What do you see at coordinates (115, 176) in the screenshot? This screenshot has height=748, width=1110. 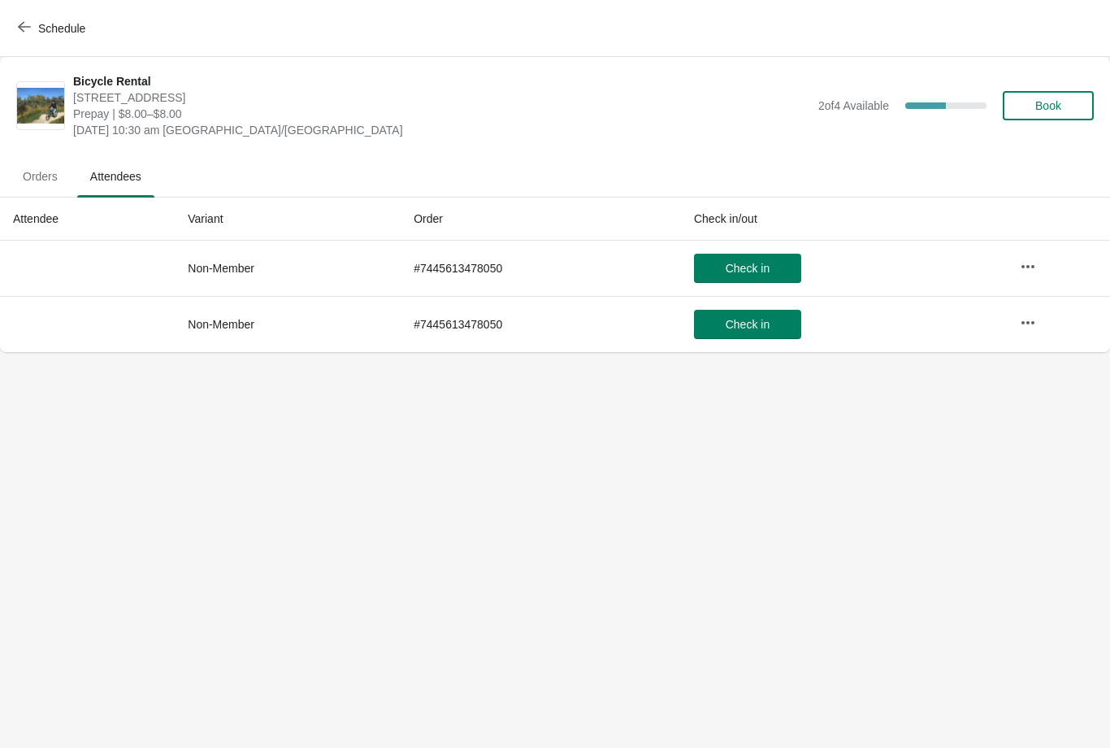 I see `span: Attendees` at bounding box center [115, 176].